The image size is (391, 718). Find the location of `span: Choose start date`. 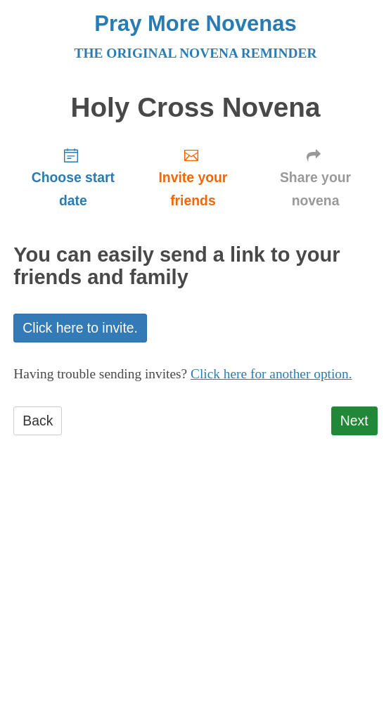

span: Choose start date is located at coordinates (72, 189).